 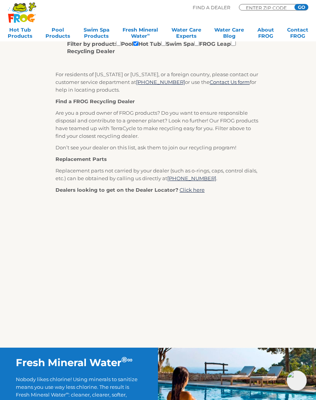 What do you see at coordinates (229, 34) in the screenshot?
I see `a: Water CareBlog` at bounding box center [229, 34].